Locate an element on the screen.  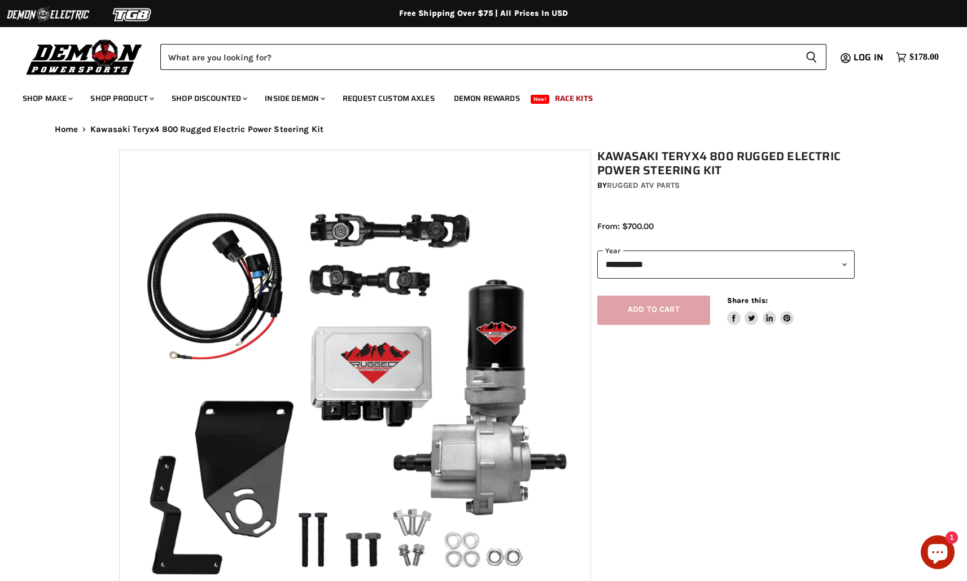
img: Demon Electric Logo 2 is located at coordinates (48, 15).